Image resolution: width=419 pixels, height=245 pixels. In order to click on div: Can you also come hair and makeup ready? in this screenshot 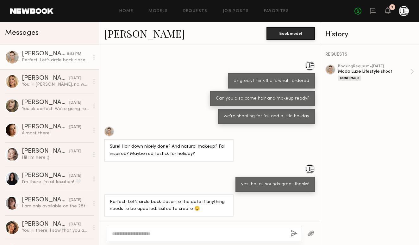, I will do `click(262, 99)`.